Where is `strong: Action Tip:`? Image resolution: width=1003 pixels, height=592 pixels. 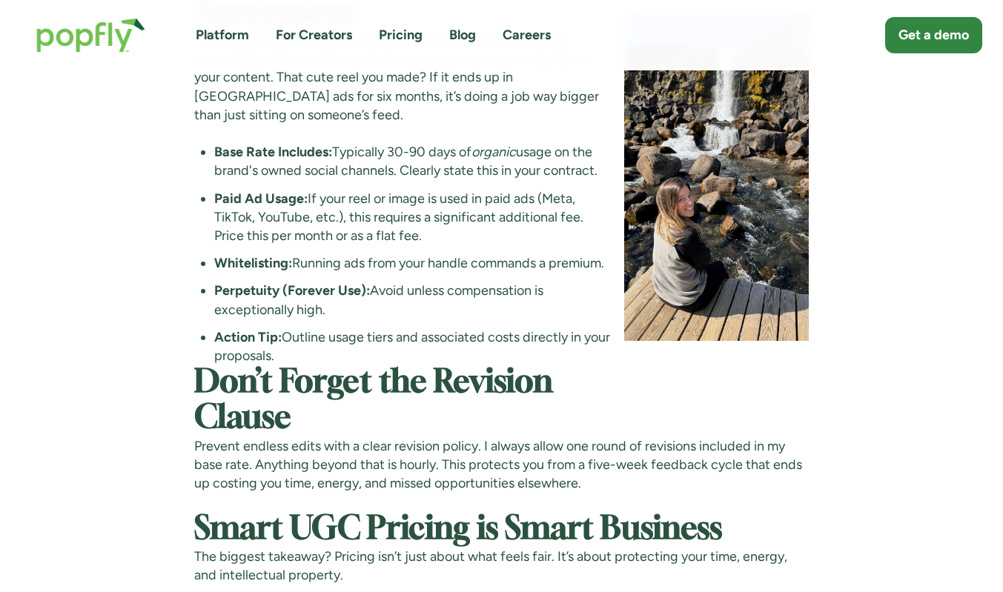 strong: Action Tip: is located at coordinates (248, 337).